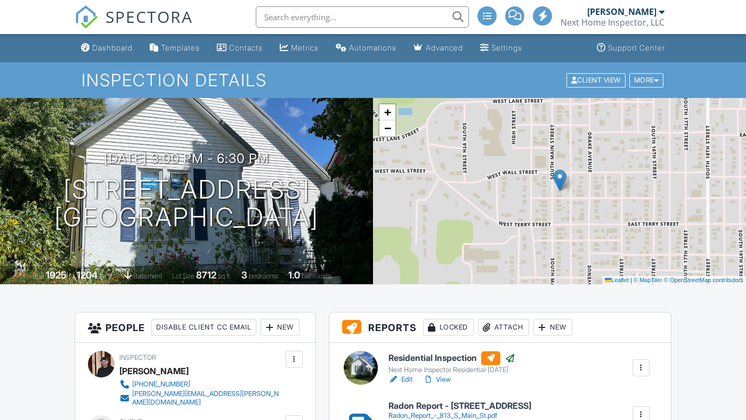  What do you see at coordinates (362, 17) in the screenshot?
I see `input: Search everything...` at bounding box center [362, 17].